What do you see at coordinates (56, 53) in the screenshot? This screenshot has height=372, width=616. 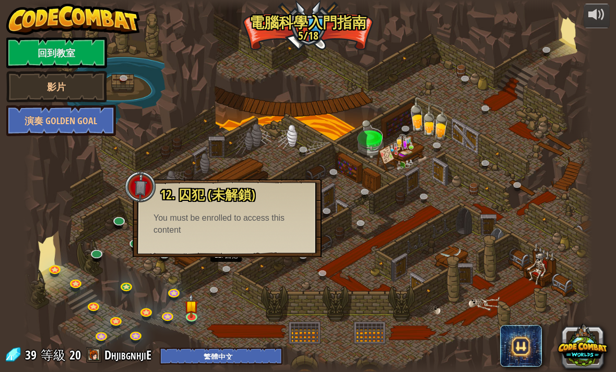 I see `a: 回到教室` at bounding box center [56, 53].